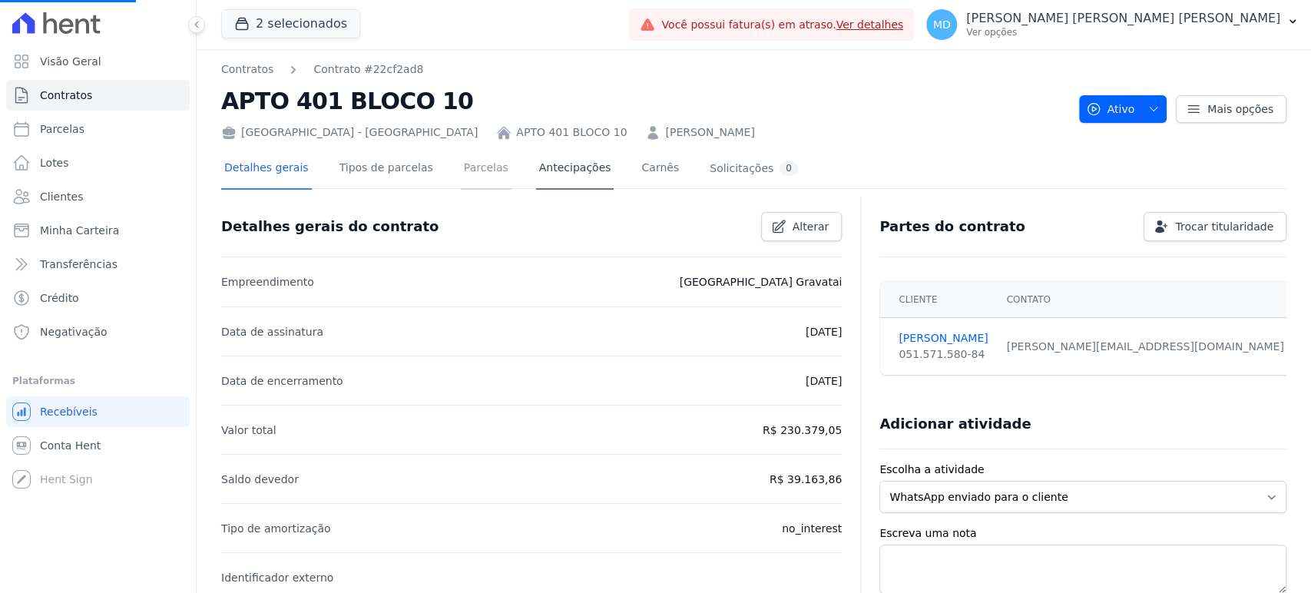  What do you see at coordinates (955, 424) in the screenshot?
I see `h3: Adicionar atividade` at bounding box center [955, 424].